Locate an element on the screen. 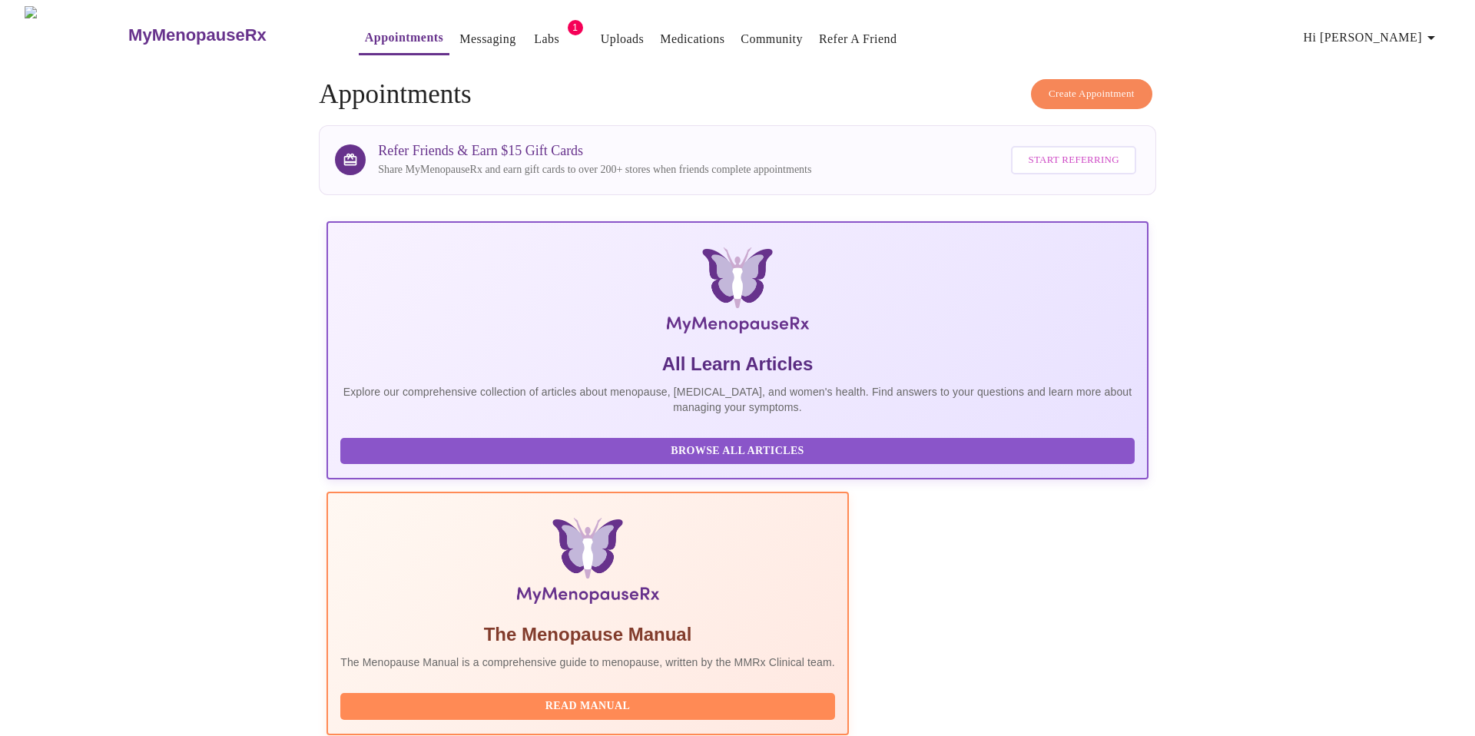  a: Messaging is located at coordinates (487, 39).